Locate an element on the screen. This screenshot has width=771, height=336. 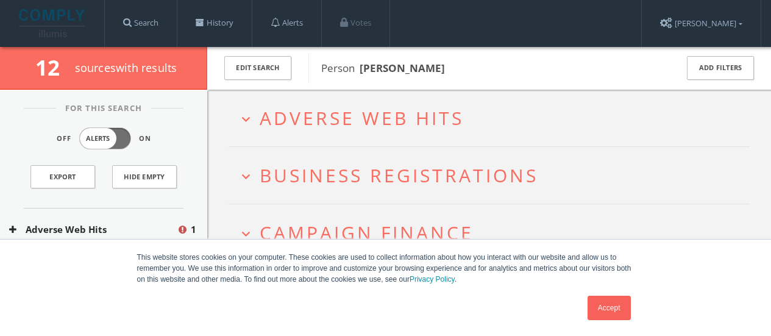
button: expand_moreAdverse Web Hits is located at coordinates (494, 118).